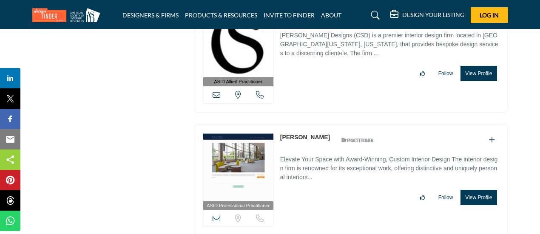 This screenshot has width=540, height=234. I want to click on a: PRODUCTS & RESOURCES, so click(221, 15).